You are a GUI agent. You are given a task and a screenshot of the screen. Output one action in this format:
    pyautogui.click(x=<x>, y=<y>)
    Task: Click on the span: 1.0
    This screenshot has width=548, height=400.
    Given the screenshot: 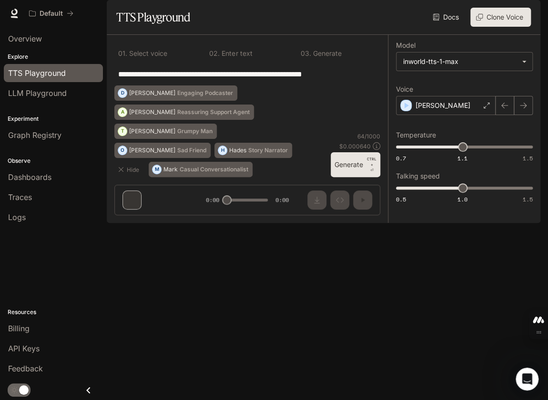 What is the action you would take?
    pyautogui.click(x=463, y=199)
    